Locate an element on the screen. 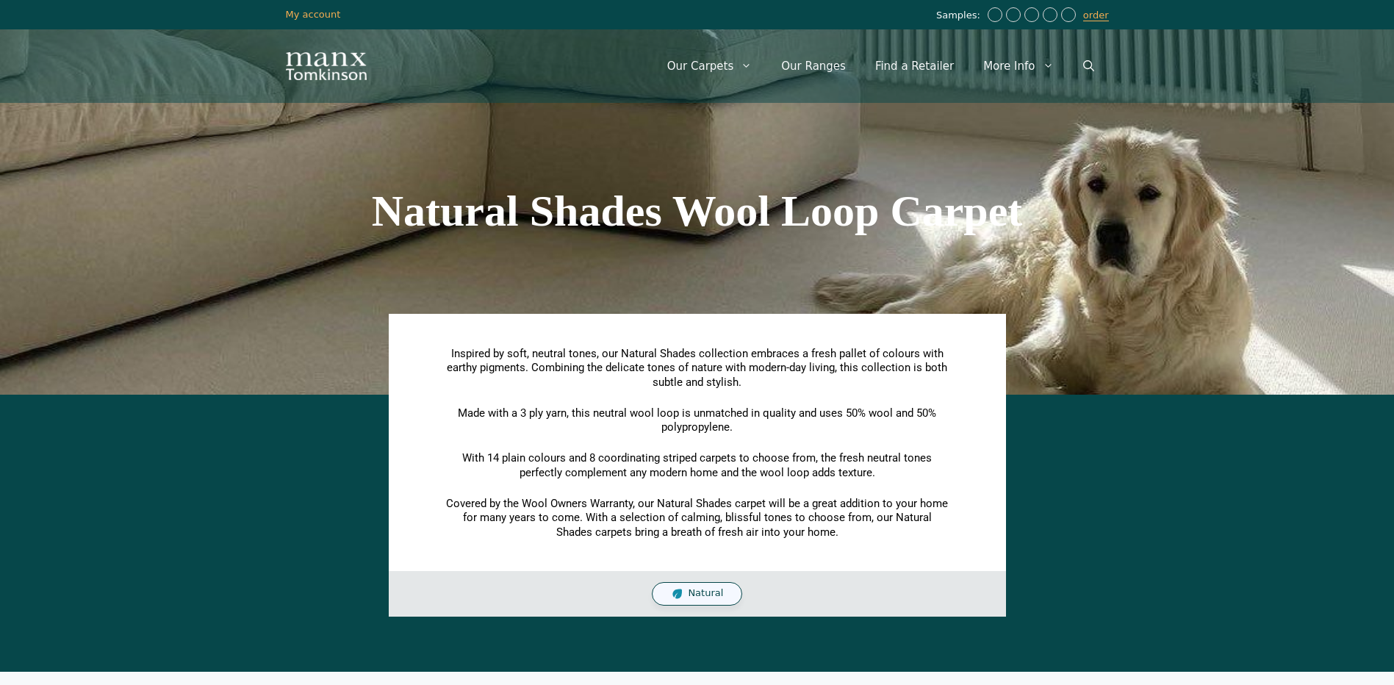 The width and height of the screenshot is (1394, 685). a: Find a Retailer is located at coordinates (914, 66).